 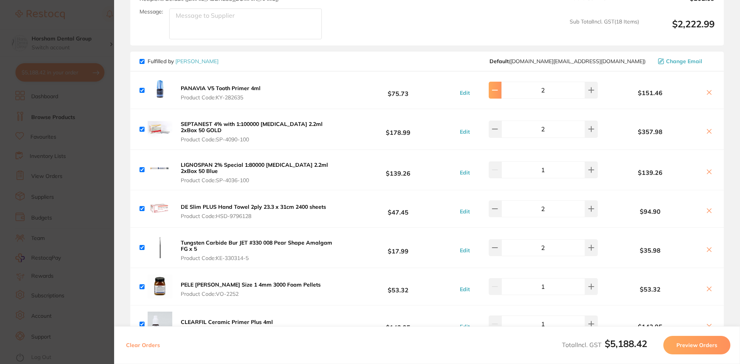 I want to click on img: bmwzYng4Yw, so click(x=160, y=248).